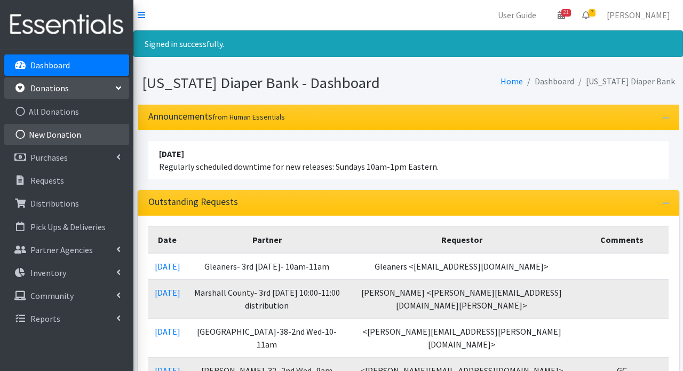 The image size is (683, 371). Describe the element at coordinates (67, 203) in the screenshot. I see `a: Distributions` at that location.